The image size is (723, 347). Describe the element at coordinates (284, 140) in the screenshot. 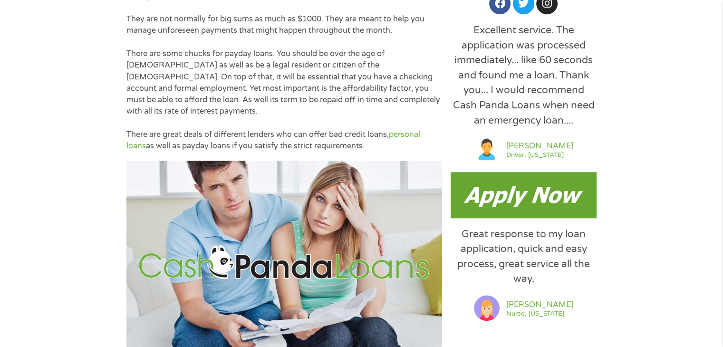

I see `p: There are great deals of different lenders who can offer bad credit loans, as well as payday loan...` at that location.